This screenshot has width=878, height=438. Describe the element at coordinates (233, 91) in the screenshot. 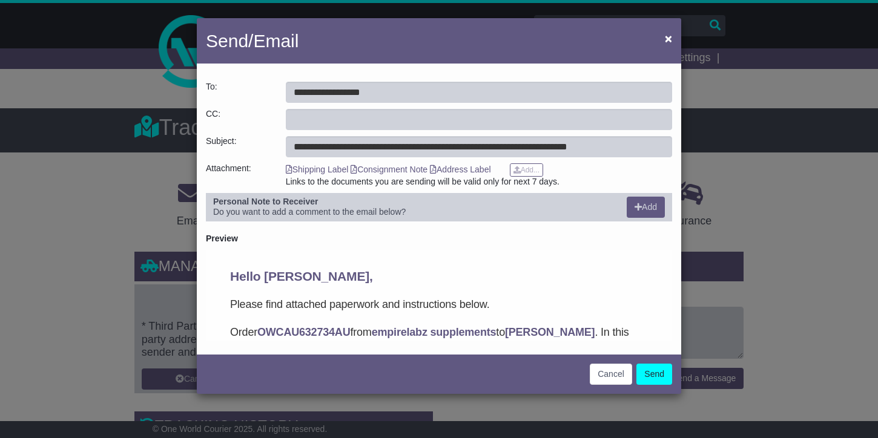

I see `p: Order from to . In this email you’ll find important information about your order, and what you ne...` at that location.